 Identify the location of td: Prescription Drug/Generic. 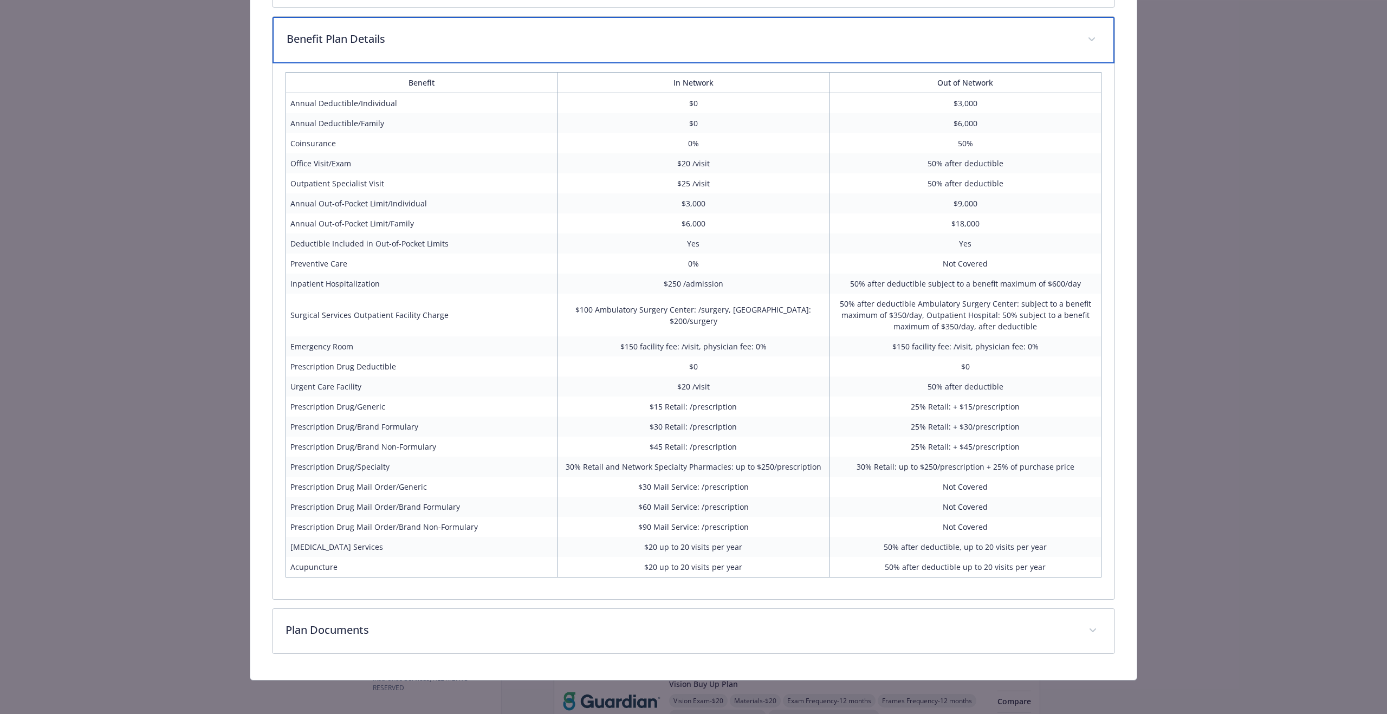
(421, 406).